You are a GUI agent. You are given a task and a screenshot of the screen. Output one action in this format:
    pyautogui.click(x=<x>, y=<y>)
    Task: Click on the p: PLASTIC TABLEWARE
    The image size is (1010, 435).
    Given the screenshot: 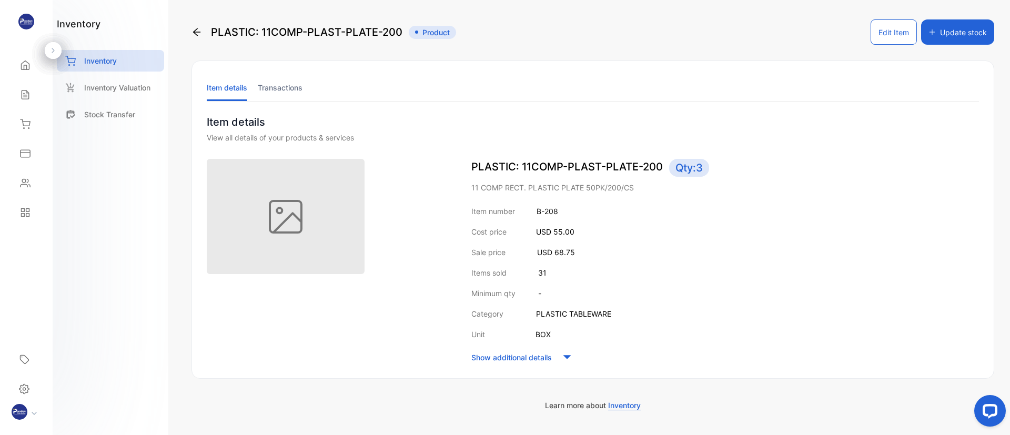 What is the action you would take?
    pyautogui.click(x=573, y=313)
    